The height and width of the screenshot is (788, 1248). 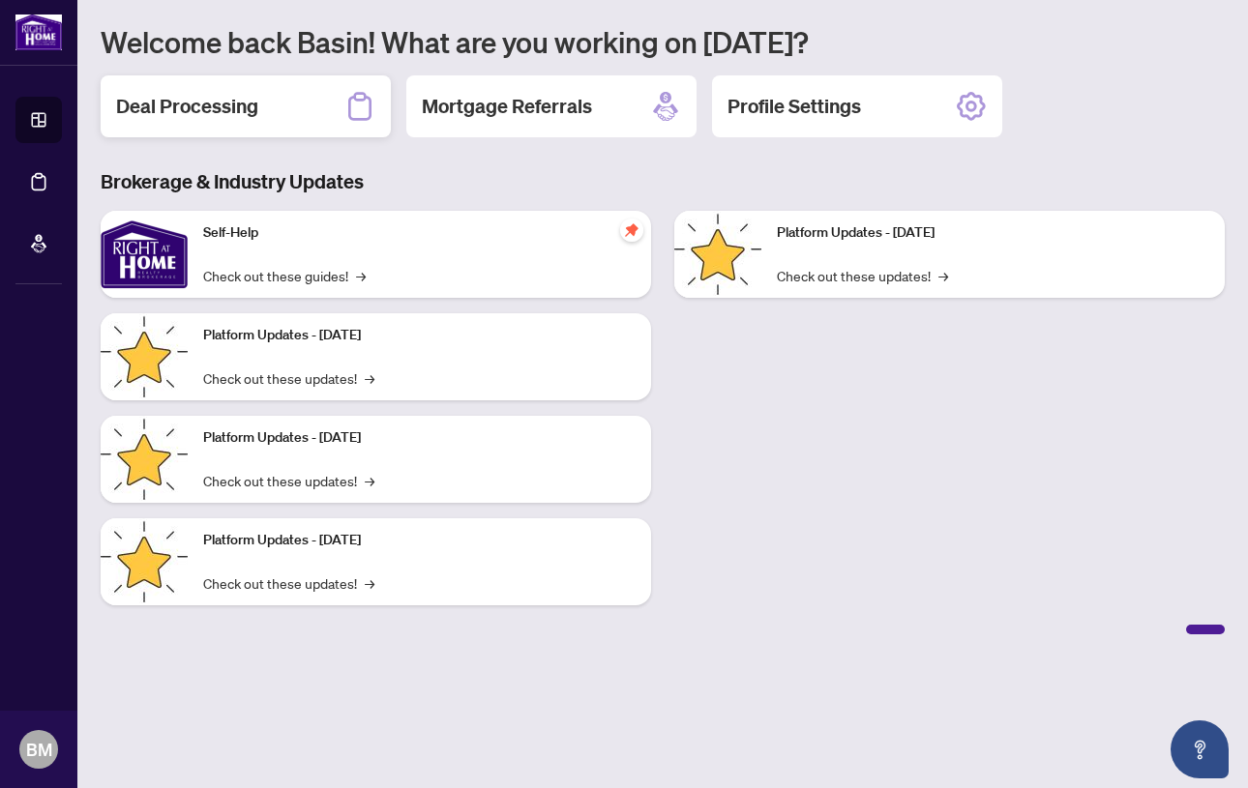 I want to click on h3: Brokerage & Industry Updates, so click(x=663, y=182).